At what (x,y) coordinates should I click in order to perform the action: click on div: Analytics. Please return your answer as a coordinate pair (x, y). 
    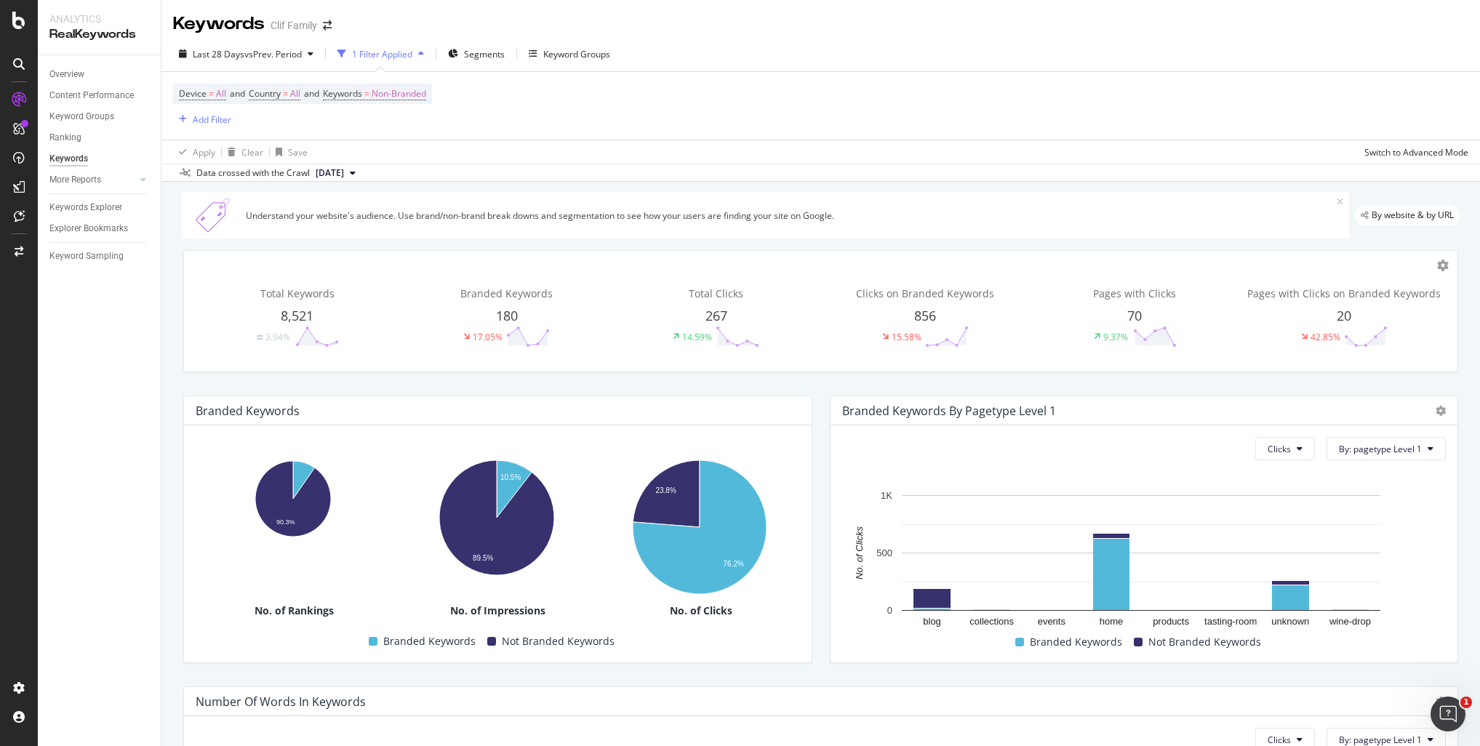
    Looking at the image, I should click on (99, 19).